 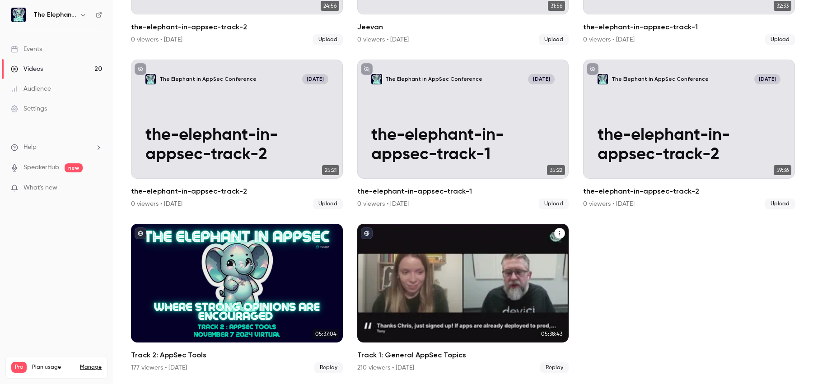 What do you see at coordinates (463, 299) in the screenshot?
I see `li: Track 1: General AppSec Topics` at bounding box center [463, 299].